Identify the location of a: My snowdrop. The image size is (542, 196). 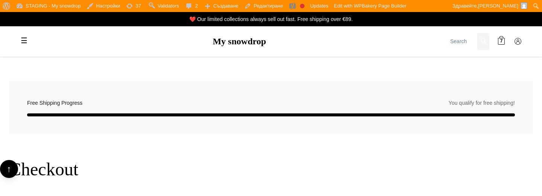
(239, 41).